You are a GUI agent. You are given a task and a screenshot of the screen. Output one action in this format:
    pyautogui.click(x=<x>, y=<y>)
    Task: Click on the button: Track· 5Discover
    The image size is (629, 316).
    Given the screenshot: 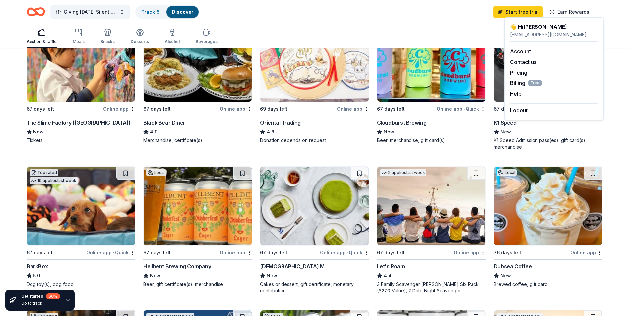 What is the action you would take?
    pyautogui.click(x=167, y=12)
    